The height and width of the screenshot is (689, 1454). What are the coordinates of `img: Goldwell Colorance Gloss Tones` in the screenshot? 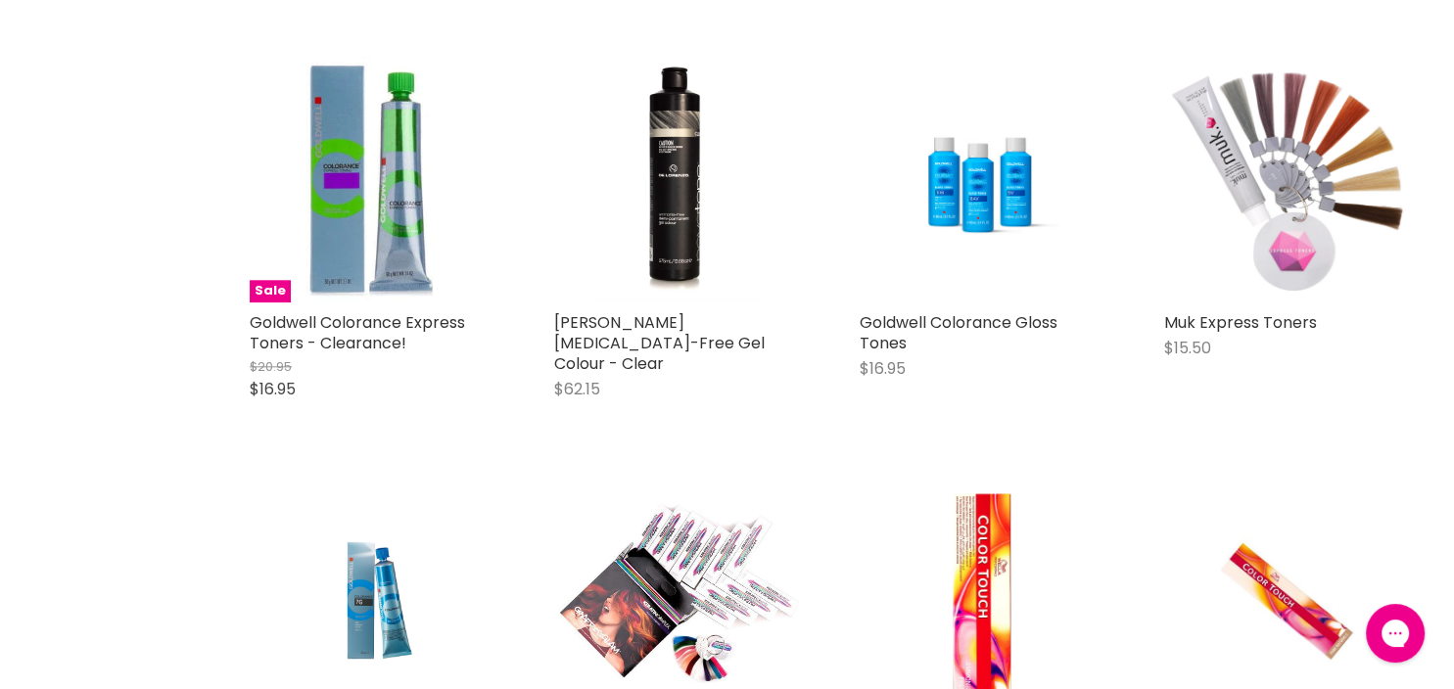 It's located at (982, 178).